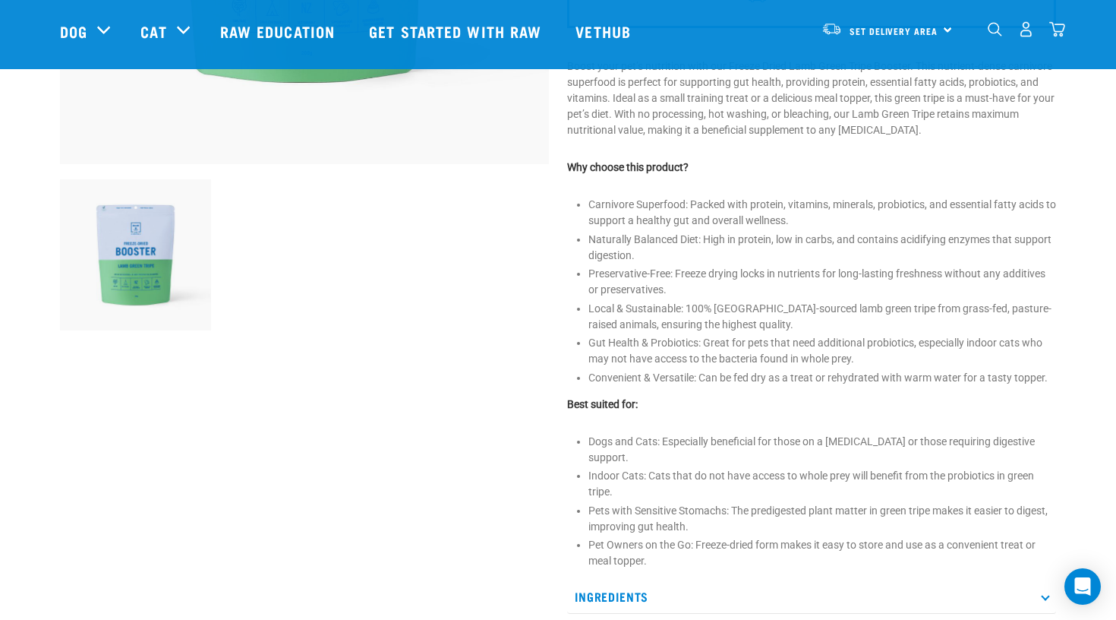 This screenshot has width=1116, height=620. I want to click on img: home-icon-1@2x.png, so click(995, 29).